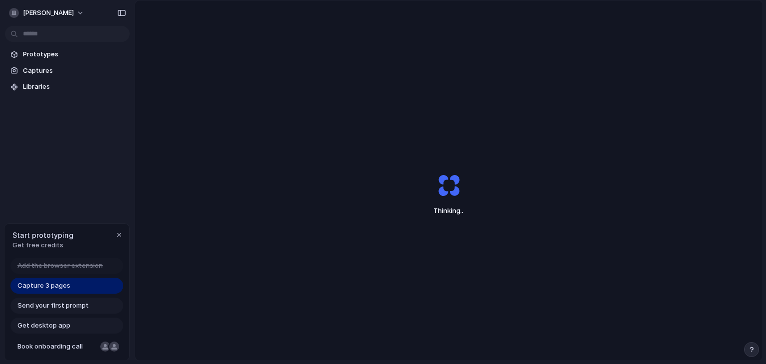 This screenshot has height=364, width=766. I want to click on span: Prototypes, so click(74, 54).